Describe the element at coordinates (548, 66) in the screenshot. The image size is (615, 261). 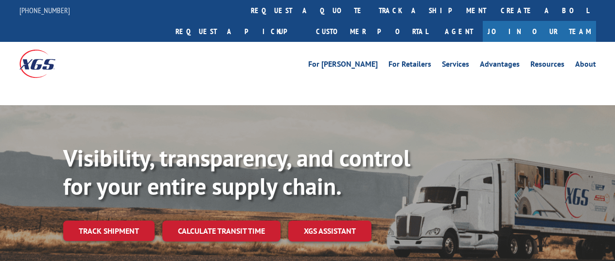
I see `a: Resources` at that location.